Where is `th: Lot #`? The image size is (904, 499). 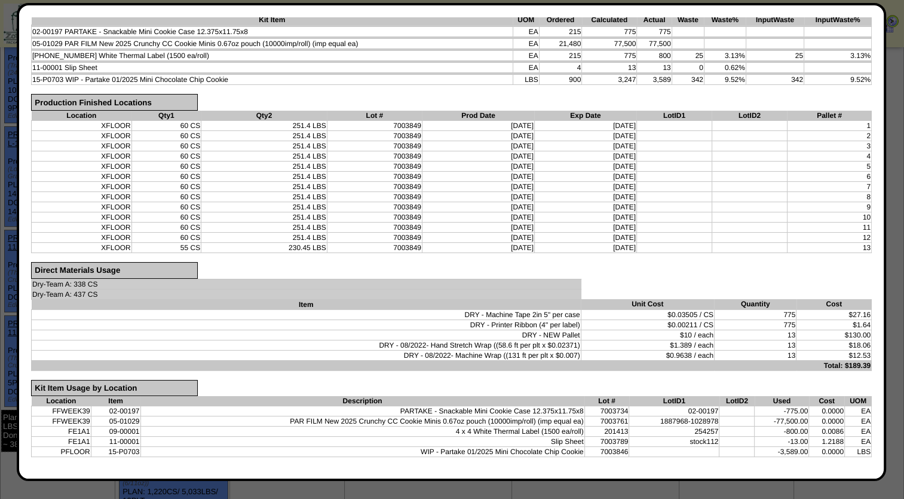
th: Lot # is located at coordinates (374, 115).